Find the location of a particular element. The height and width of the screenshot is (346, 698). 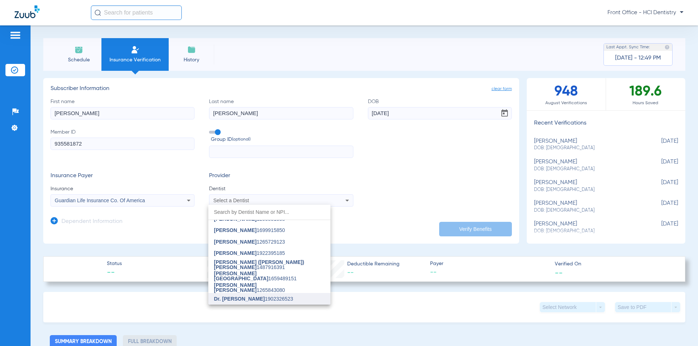

input: dropdown search is located at coordinates (269, 212).